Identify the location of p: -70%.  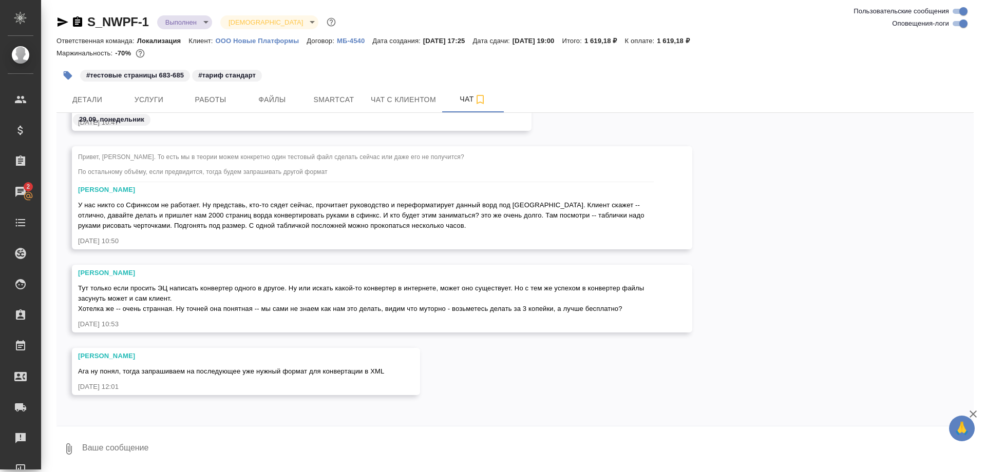
(124, 53).